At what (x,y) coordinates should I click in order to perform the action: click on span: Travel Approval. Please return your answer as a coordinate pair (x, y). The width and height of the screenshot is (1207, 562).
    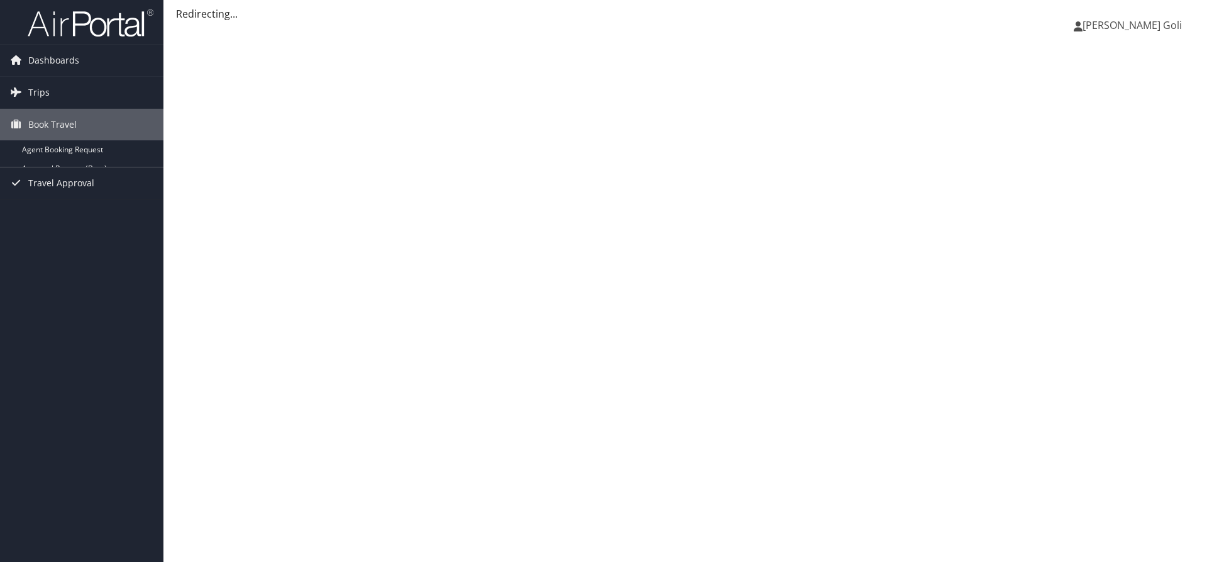
    Looking at the image, I should click on (61, 183).